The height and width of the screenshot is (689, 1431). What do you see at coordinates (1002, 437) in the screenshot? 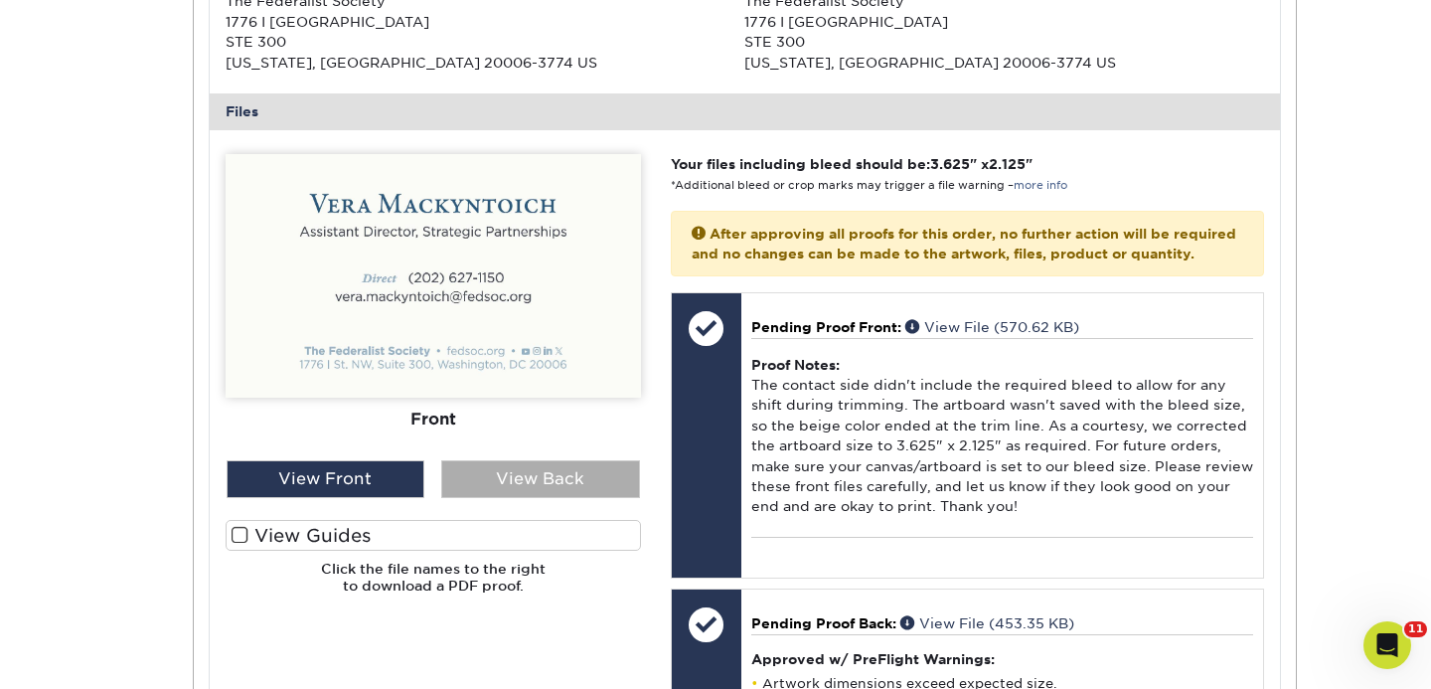
I see `div: The contact side didn't include the required bleed to allow for any shift during trimming. The ar...` at bounding box center [1002, 437].